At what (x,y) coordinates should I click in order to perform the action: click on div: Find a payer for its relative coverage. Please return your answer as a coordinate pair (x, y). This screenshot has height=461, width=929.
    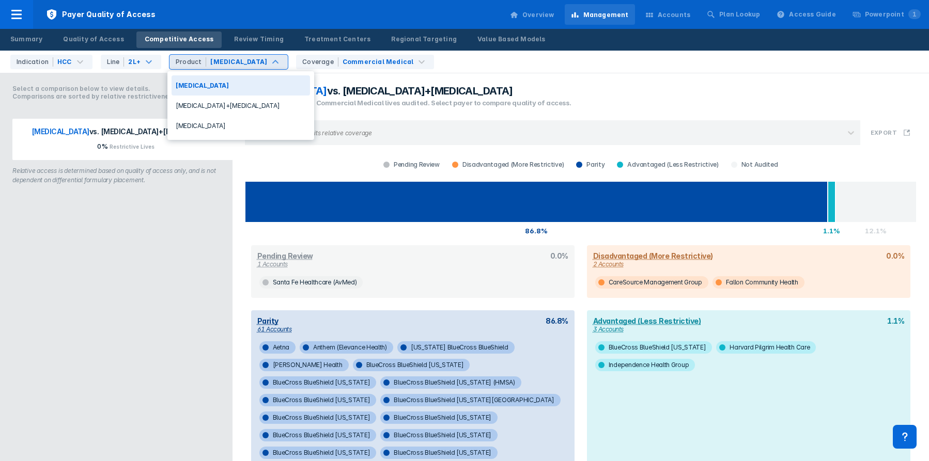
    Looking at the image, I should click on (320, 133).